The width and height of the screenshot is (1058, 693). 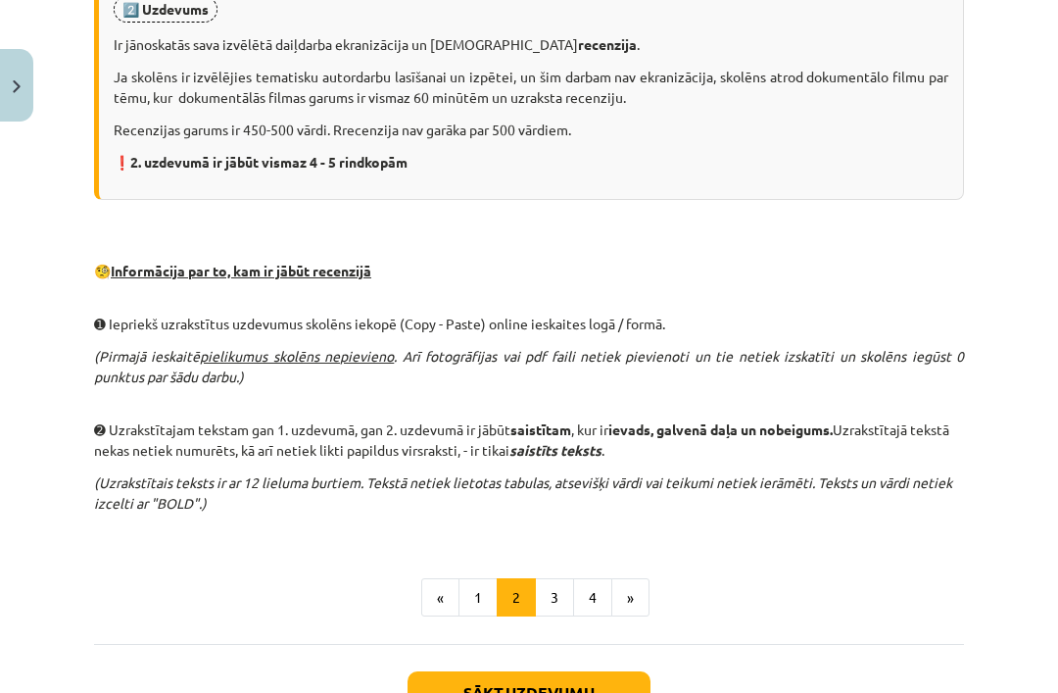 I want to click on strong: saistīts teksts, so click(x=556, y=450).